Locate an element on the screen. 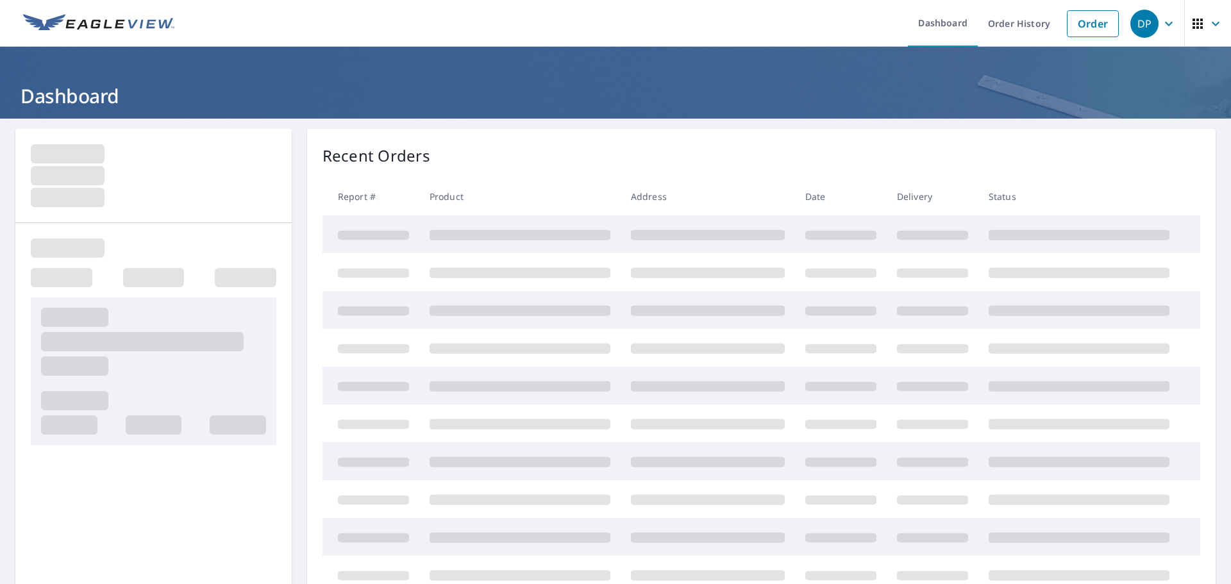 The image size is (1231, 584). th: Report # is located at coordinates (371, 196).